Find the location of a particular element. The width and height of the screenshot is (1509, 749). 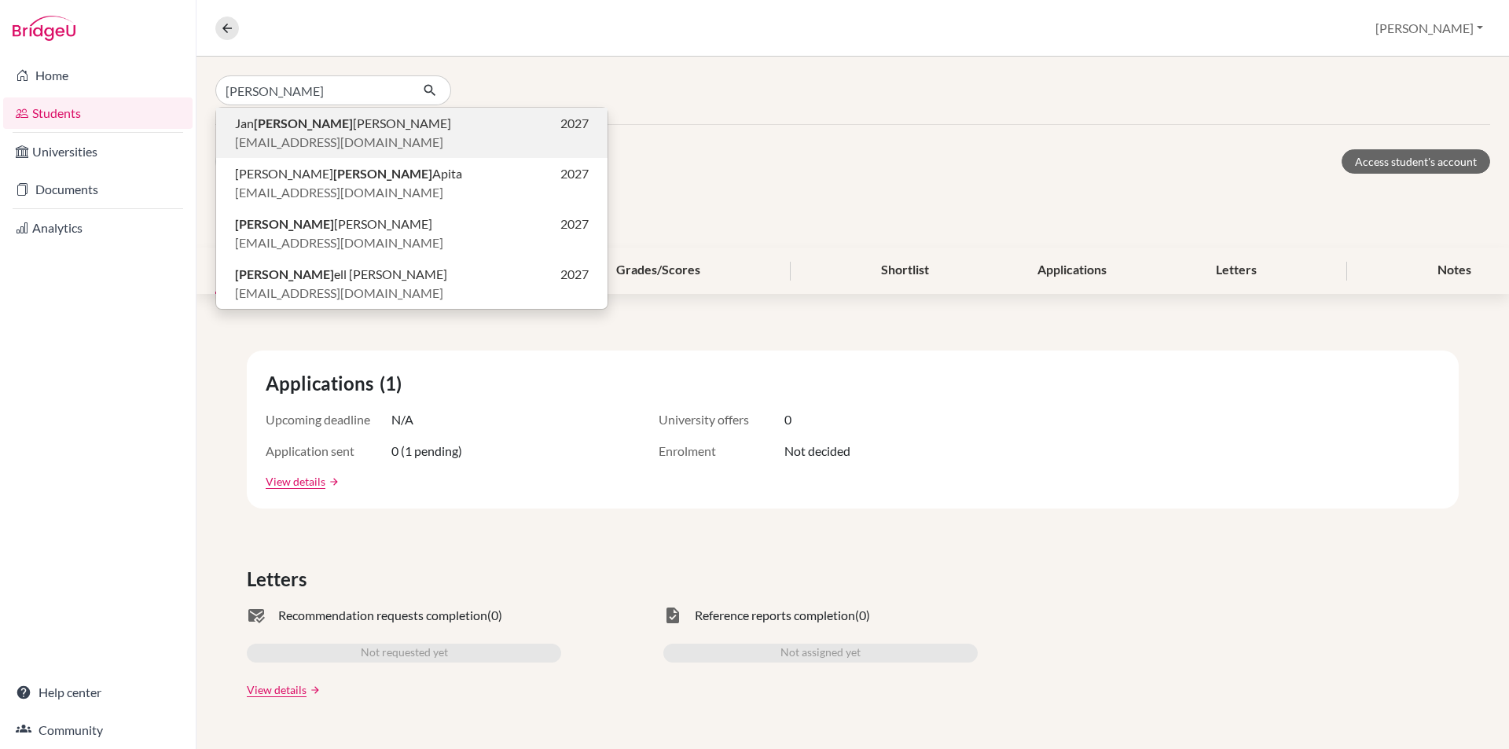

a: Analytics is located at coordinates (97, 228).